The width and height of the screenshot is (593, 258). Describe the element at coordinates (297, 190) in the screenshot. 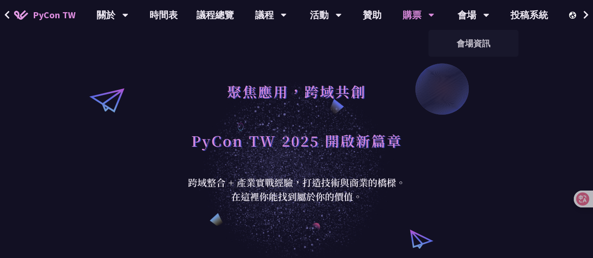

I see `div: 跨域整合 + 產業實戰經驗，打造技術與商業的橋樑。 在這裡你能找到屬於你的價值。` at that location.